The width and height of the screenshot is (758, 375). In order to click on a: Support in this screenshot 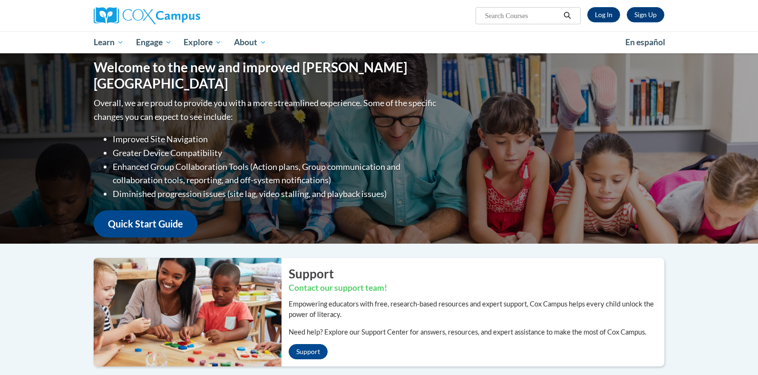, I will do `click(308, 351)`.